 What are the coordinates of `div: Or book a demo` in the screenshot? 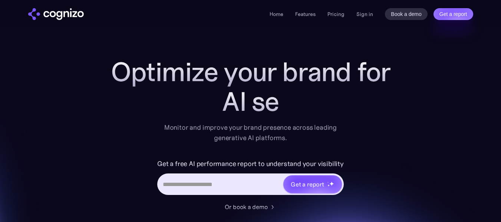 It's located at (246, 207).